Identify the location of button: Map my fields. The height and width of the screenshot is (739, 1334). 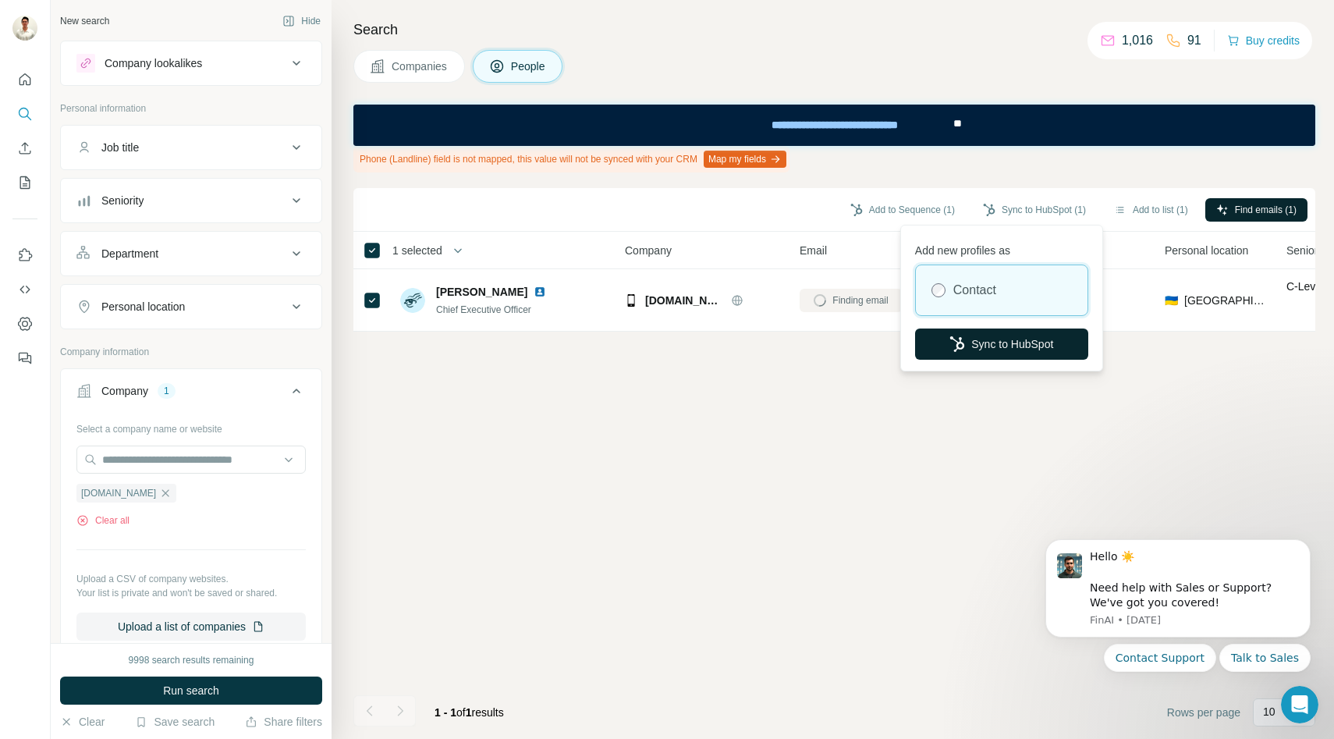
(745, 159).